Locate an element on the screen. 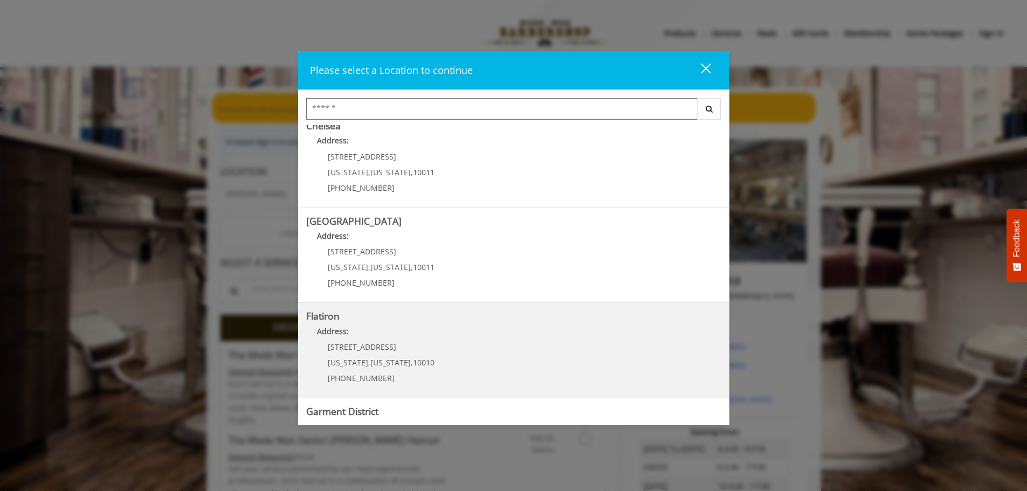 The width and height of the screenshot is (1027, 491). span: Feedback is located at coordinates (1017, 238).